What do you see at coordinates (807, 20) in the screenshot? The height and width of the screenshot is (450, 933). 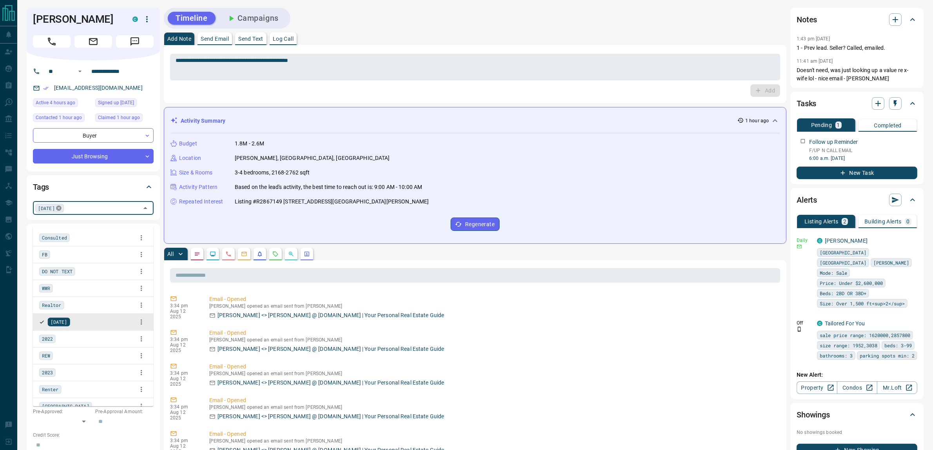 I see `h2: Notes` at bounding box center [807, 20].